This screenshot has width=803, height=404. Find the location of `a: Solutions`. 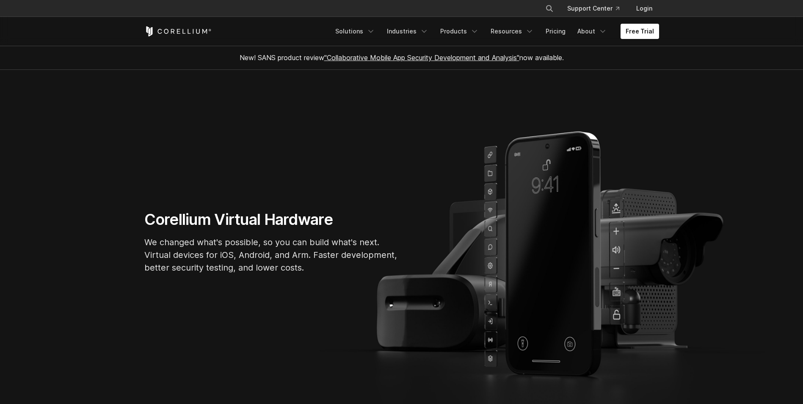

a: Solutions is located at coordinates (355, 31).